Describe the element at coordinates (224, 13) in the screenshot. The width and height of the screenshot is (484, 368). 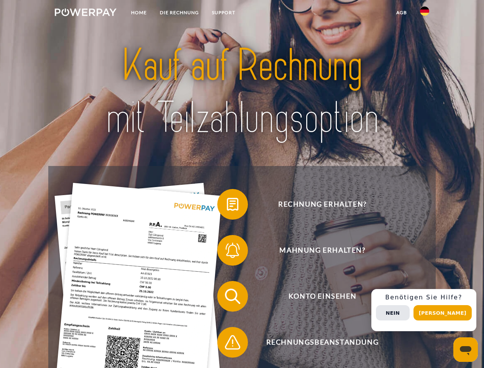
I see `a: SUPPORT` at that location.